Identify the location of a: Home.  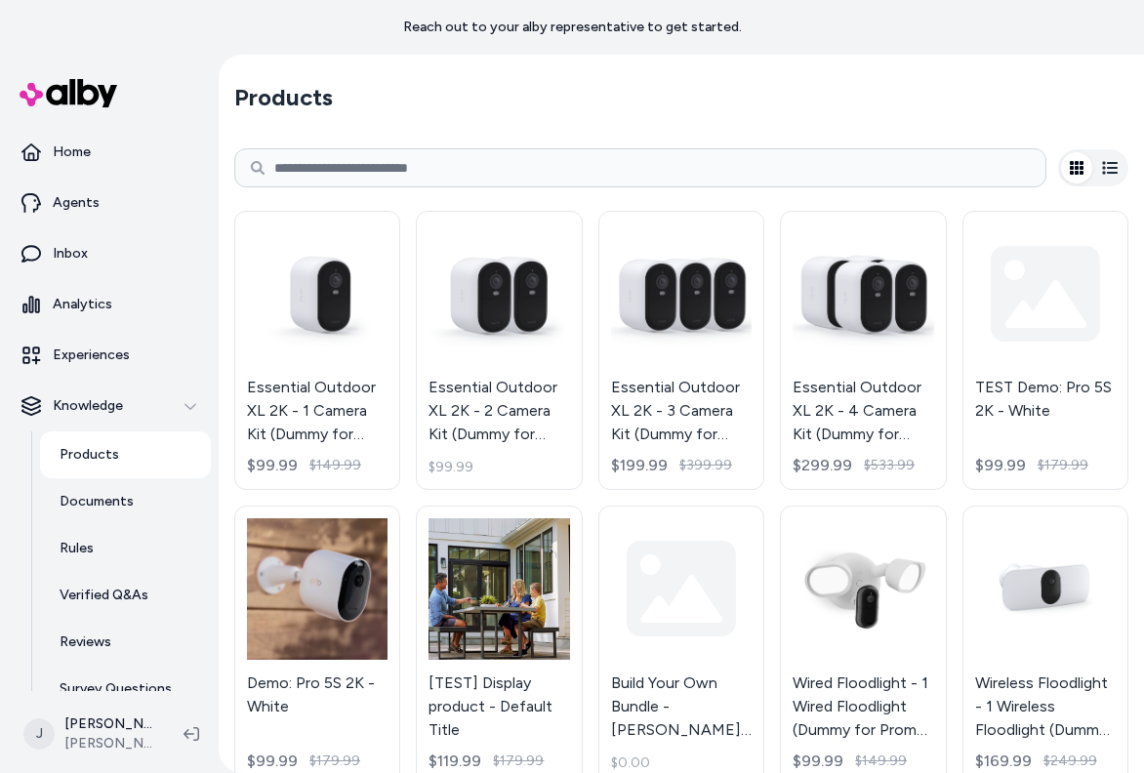
(109, 152).